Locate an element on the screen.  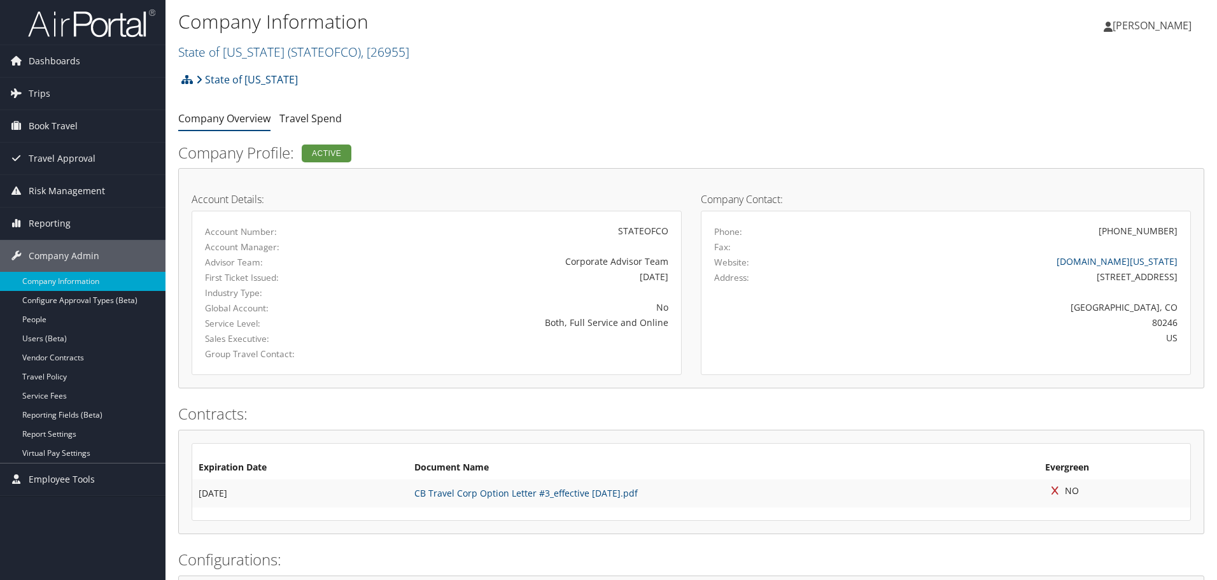
span: ( STATEOFCO ) is located at coordinates (324, 52).